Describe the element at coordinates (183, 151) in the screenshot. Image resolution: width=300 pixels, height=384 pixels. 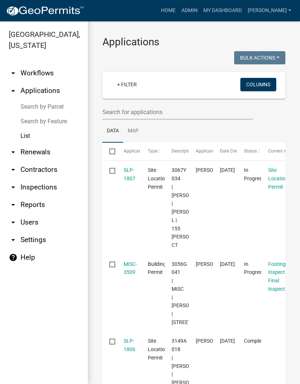
I see `span: Description` at that location.